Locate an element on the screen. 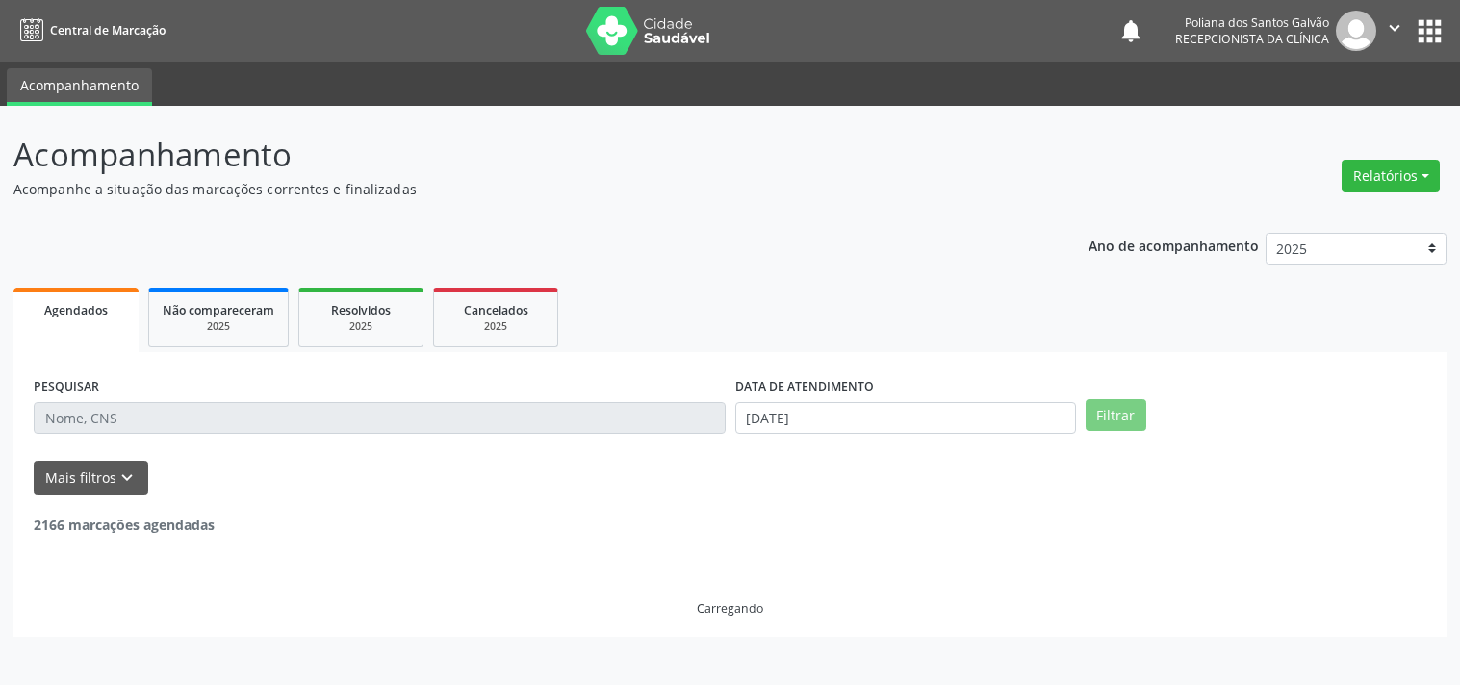 This screenshot has width=1460, height=685. button: notifications is located at coordinates (1131, 31).